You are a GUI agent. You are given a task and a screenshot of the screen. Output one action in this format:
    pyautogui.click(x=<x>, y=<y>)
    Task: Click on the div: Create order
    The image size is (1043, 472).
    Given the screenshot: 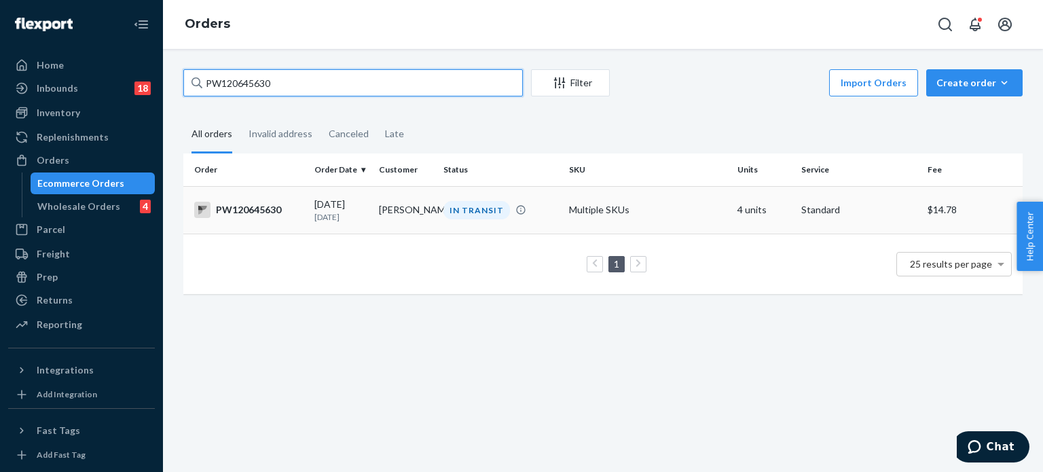 What is the action you would take?
    pyautogui.click(x=975, y=83)
    